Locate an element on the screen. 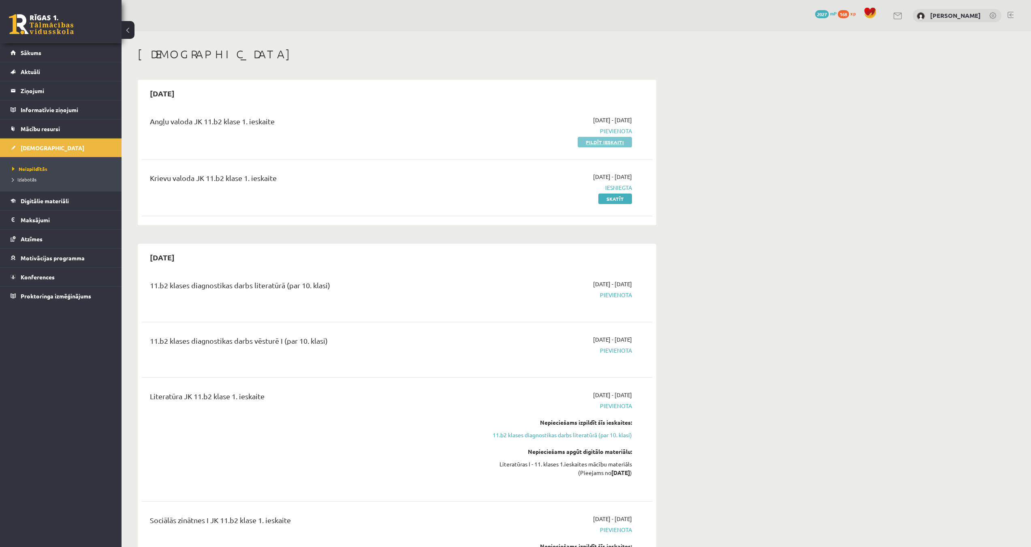  a: Proktoringa izmēģinājums is located at coordinates (61, 296).